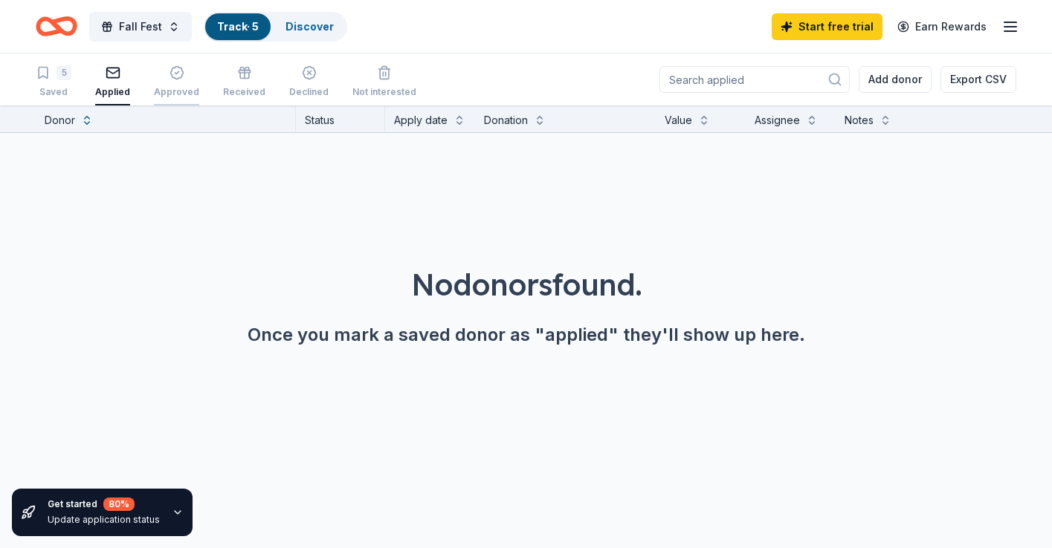  Describe the element at coordinates (421, 120) in the screenshot. I see `div: Apply date` at that location.